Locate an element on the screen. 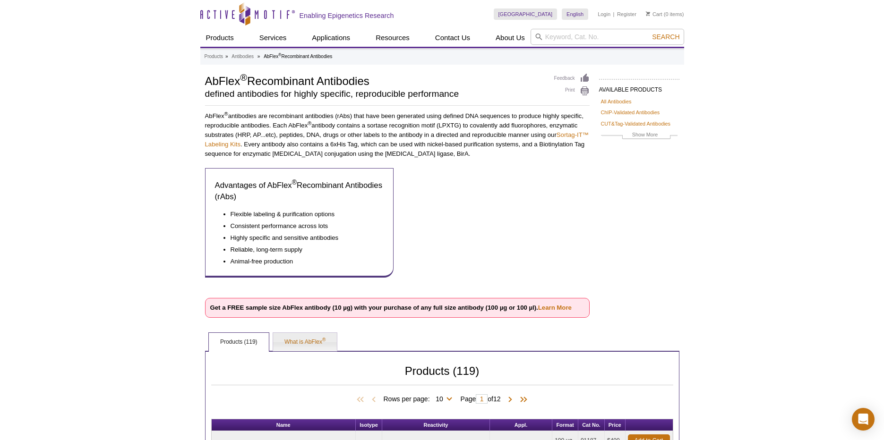 This screenshot has width=884, height=440. a: Antibodies is located at coordinates (242, 57).